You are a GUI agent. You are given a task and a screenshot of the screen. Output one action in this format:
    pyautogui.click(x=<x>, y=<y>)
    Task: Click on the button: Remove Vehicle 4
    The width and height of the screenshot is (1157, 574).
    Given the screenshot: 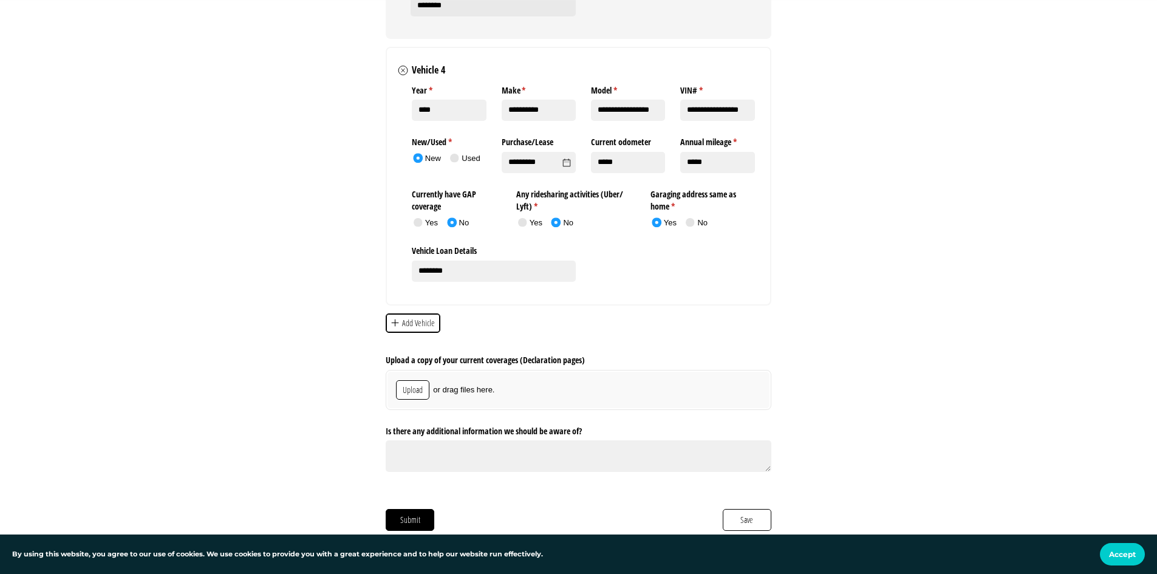 What is the action you would take?
    pyautogui.click(x=403, y=70)
    